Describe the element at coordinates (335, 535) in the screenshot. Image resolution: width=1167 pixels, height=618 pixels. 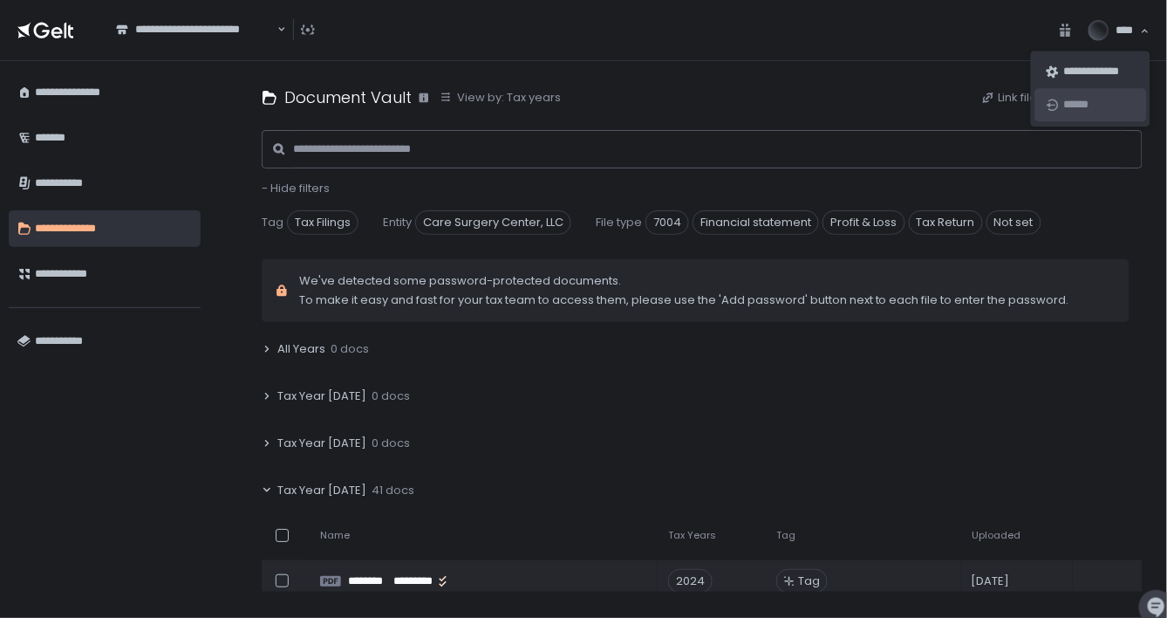
I see `span: Name` at that location.